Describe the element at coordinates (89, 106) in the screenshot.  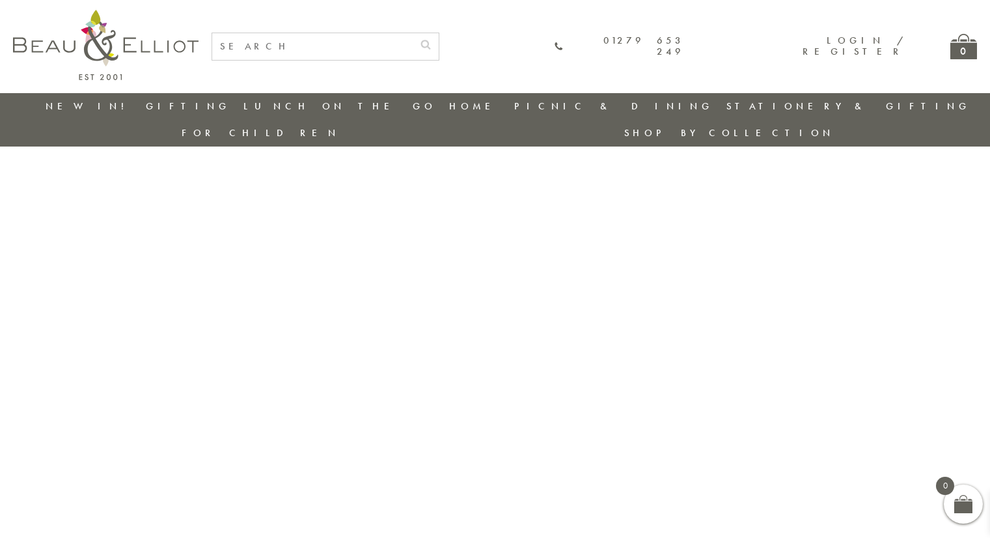
I see `a: New in!` at that location.